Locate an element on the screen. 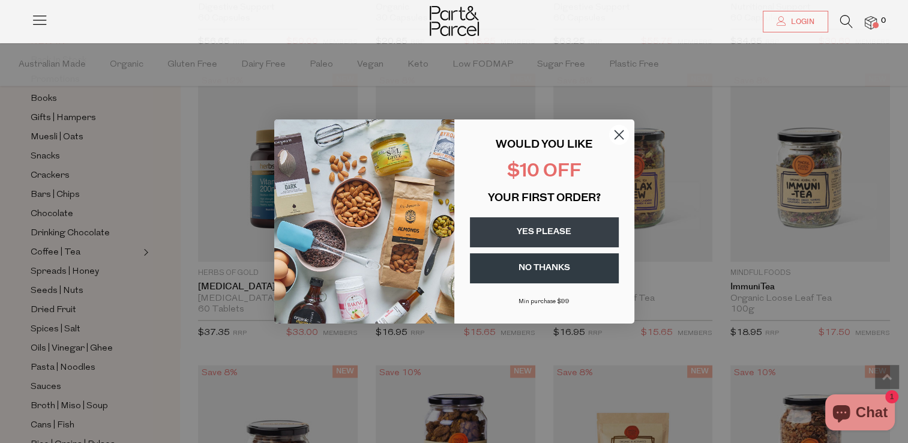 Image resolution: width=908 pixels, height=443 pixels. inbox-online-store-chat: Shopify online store chat is located at coordinates (860, 414).